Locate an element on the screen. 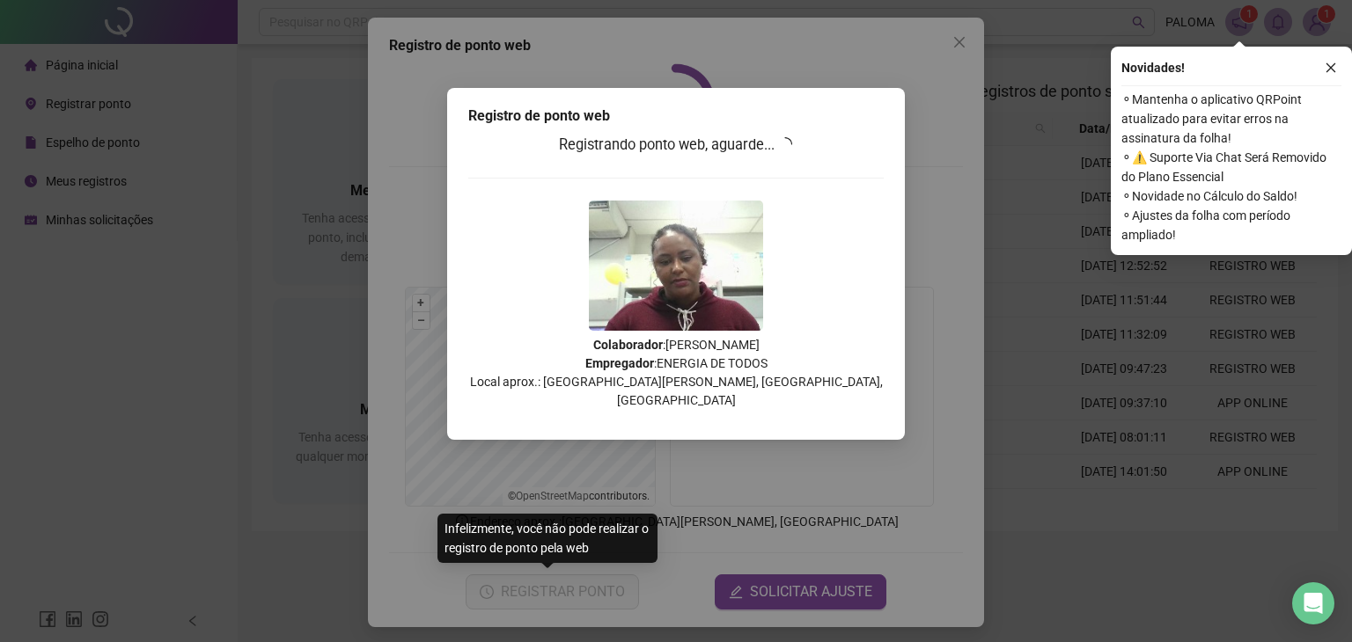 The image size is (1352, 642). span: ⚬ Novidade no Cálculo do Saldo! is located at coordinates (1231, 196).